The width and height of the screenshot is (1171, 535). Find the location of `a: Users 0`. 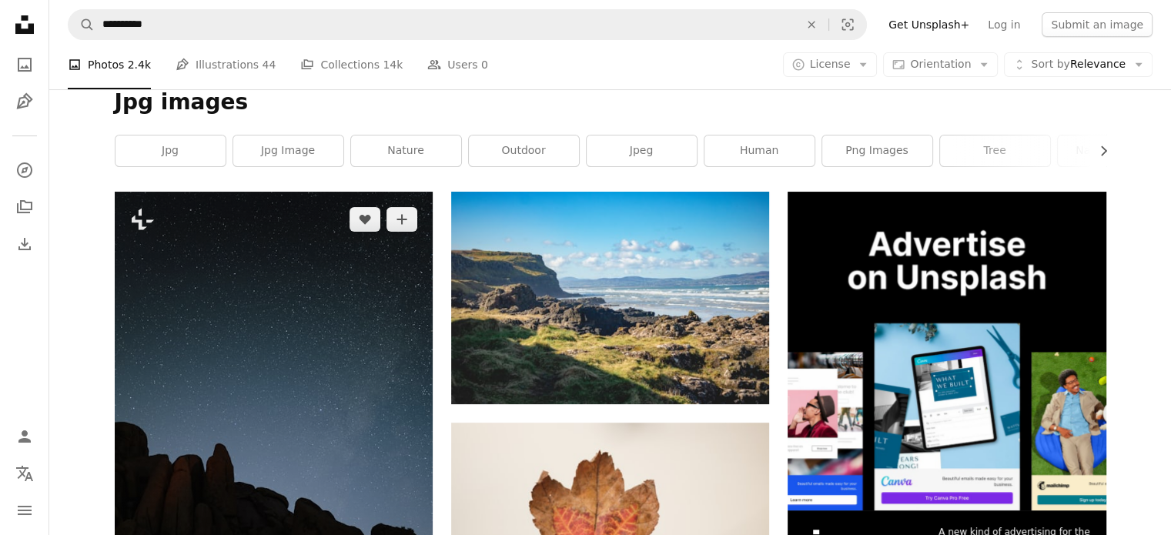

a: Users 0 is located at coordinates (457, 65).